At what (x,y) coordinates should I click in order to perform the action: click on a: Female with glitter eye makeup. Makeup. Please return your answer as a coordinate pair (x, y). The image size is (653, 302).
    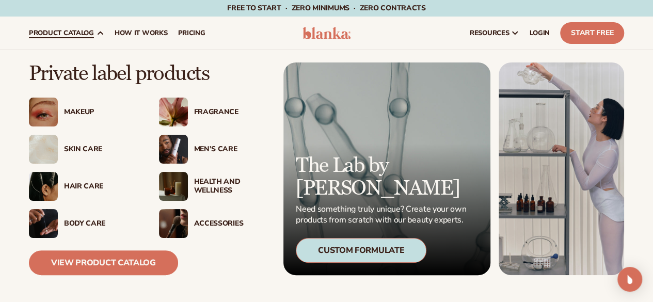
    Looking at the image, I should click on (84, 112).